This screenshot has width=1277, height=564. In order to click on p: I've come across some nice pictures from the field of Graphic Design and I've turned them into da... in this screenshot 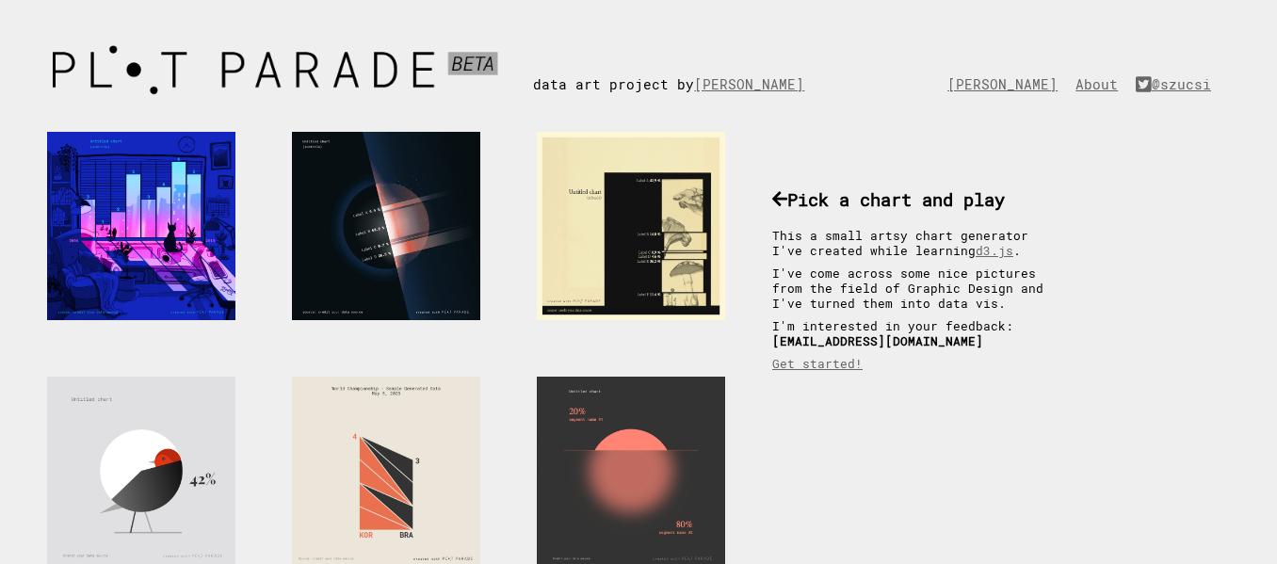, I will do `click(918, 288)`.